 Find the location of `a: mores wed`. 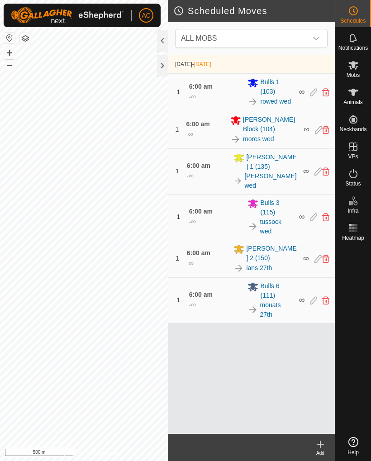

a: mores wed is located at coordinates (258, 139).